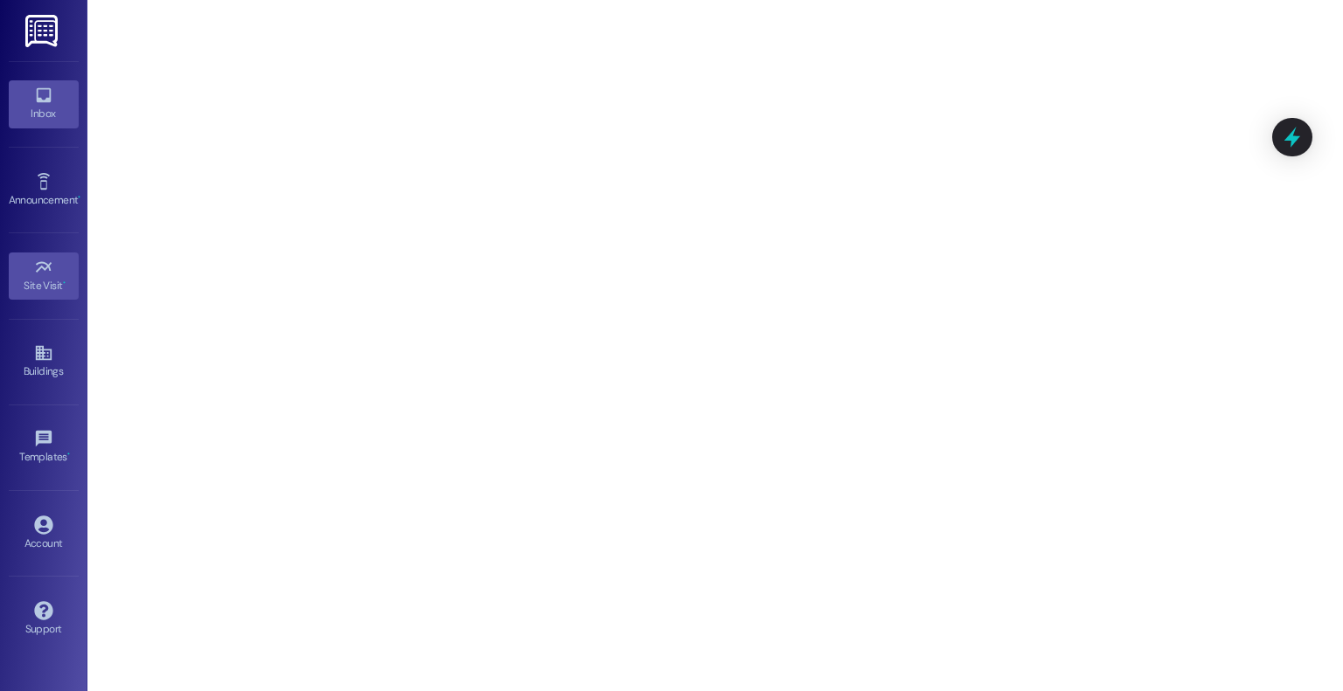 Image resolution: width=1343 pixels, height=691 pixels. What do you see at coordinates (44, 104) in the screenshot?
I see `a: Inbox` at bounding box center [44, 104].